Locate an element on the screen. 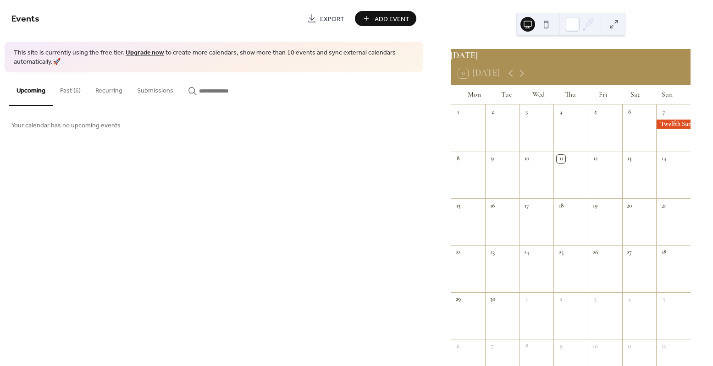 This screenshot has height=366, width=713. div: 13 is located at coordinates (630, 159).